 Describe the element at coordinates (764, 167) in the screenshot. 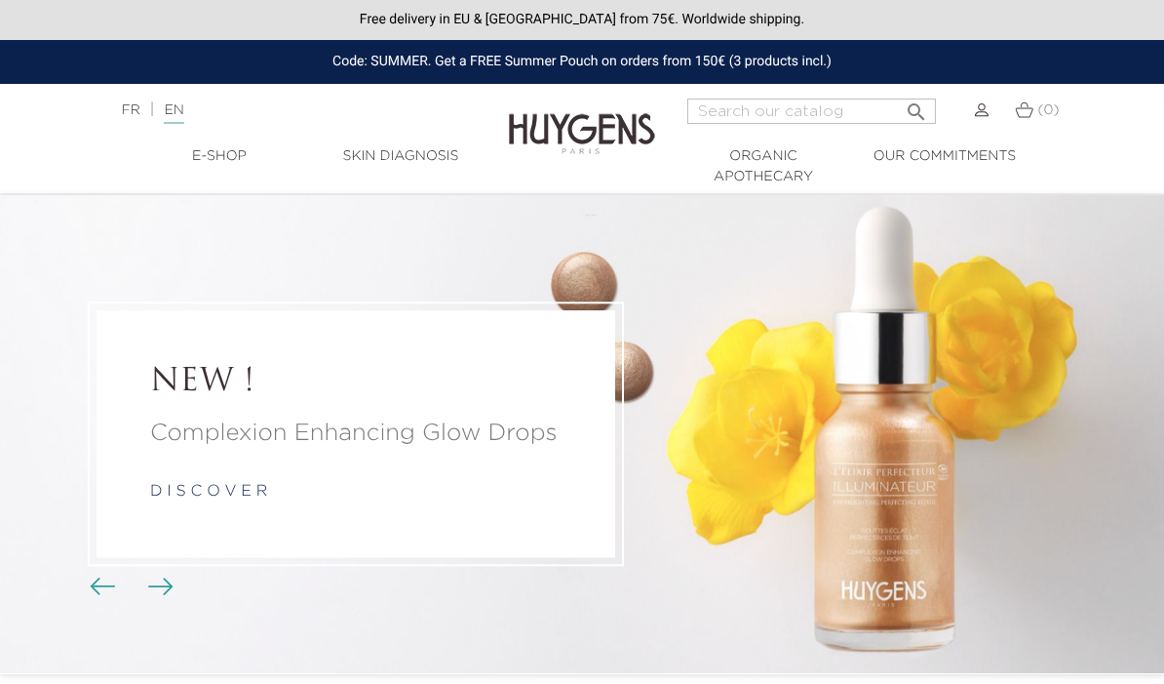

I see `a: Organic Apothecary` at that location.